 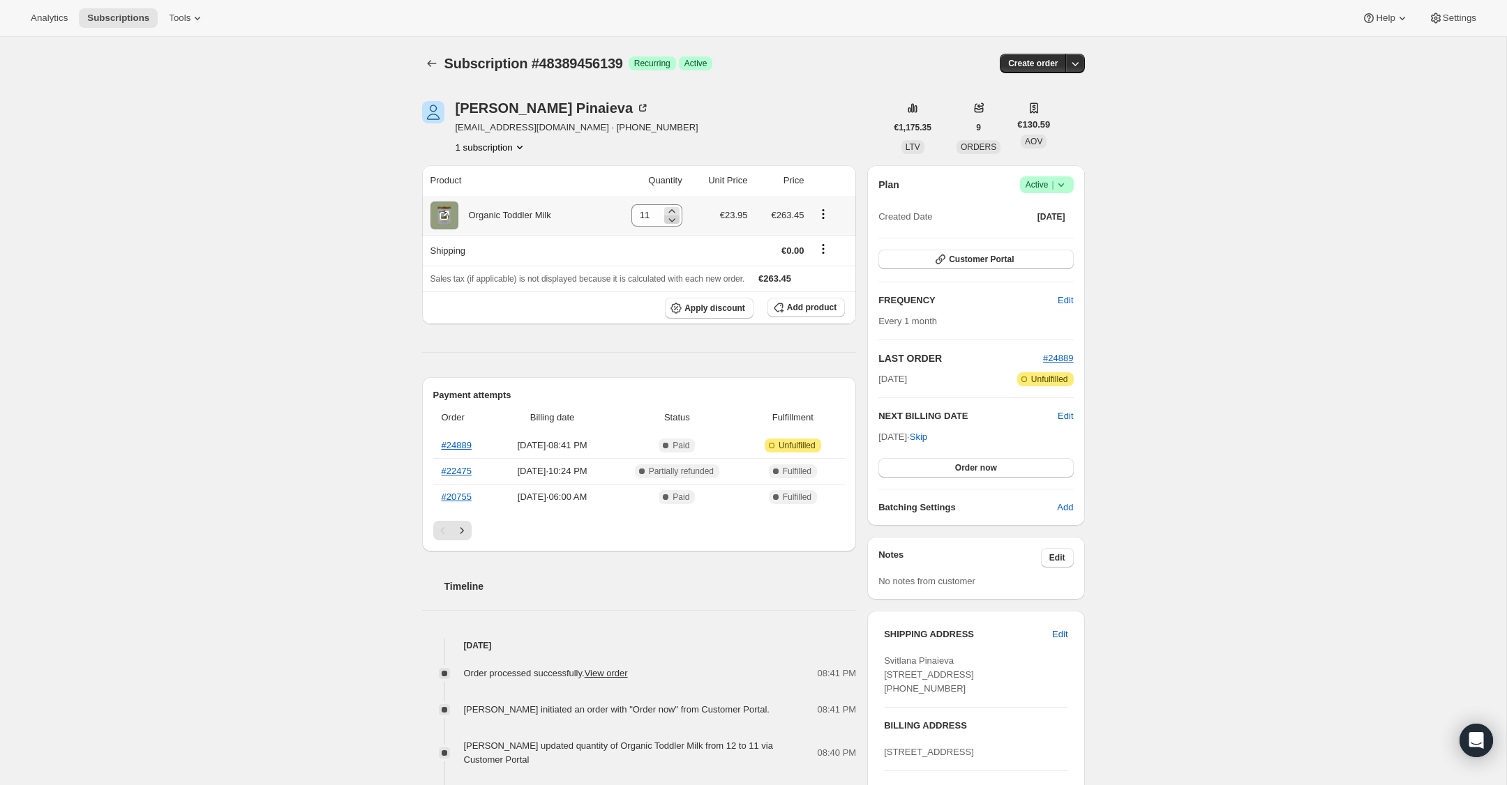 I want to click on button: Add, so click(x=1064, y=508).